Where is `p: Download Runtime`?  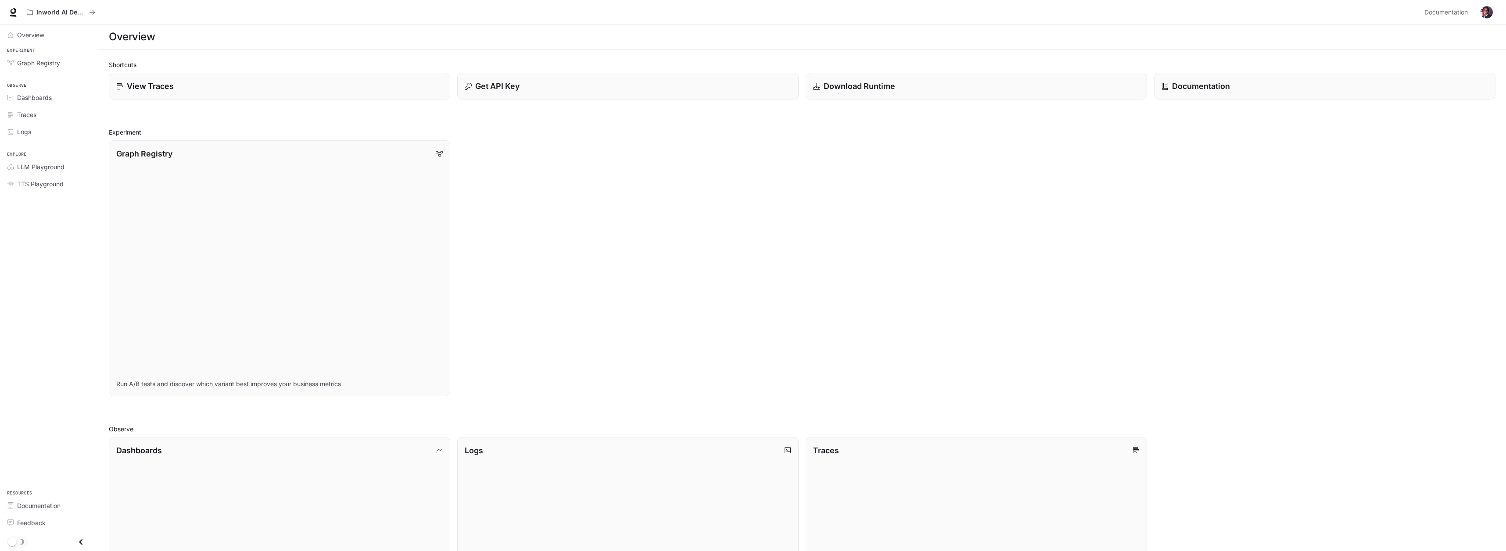 p: Download Runtime is located at coordinates (859, 86).